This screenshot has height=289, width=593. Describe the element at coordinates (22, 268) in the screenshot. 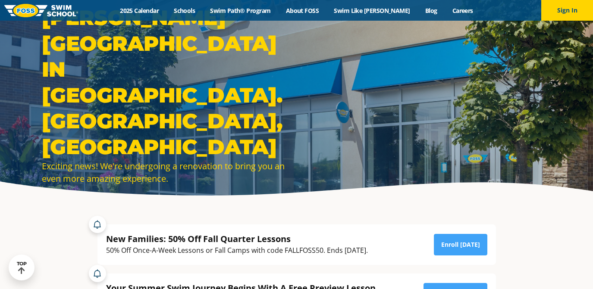

I see `div: TOP` at that location.